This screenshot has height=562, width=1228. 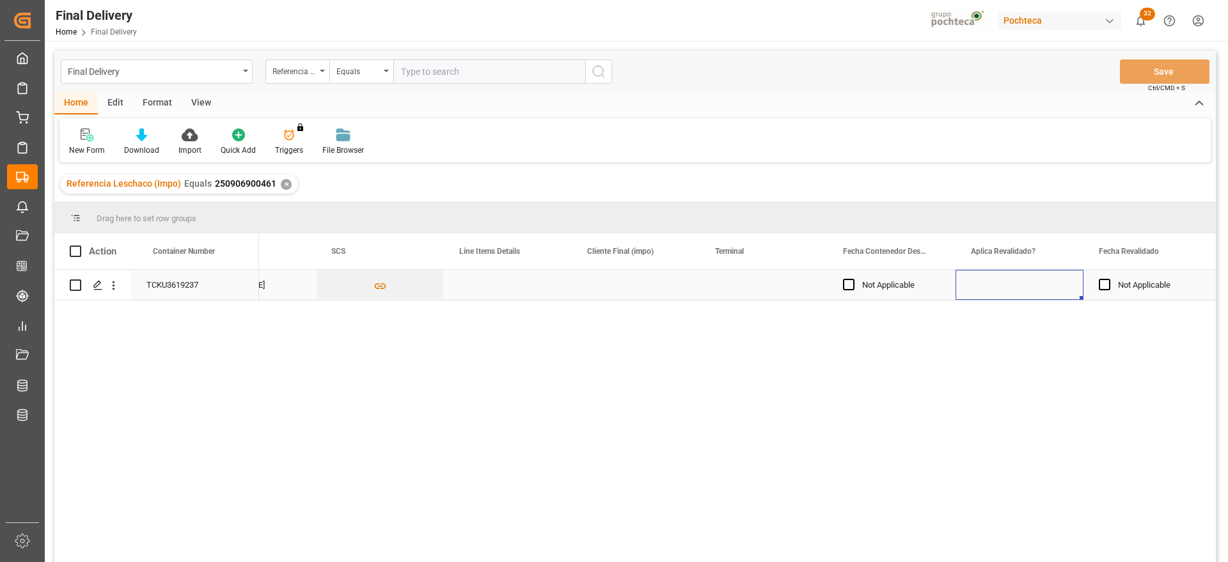 What do you see at coordinates (729, 251) in the screenshot?
I see `span: Terminal` at bounding box center [729, 251].